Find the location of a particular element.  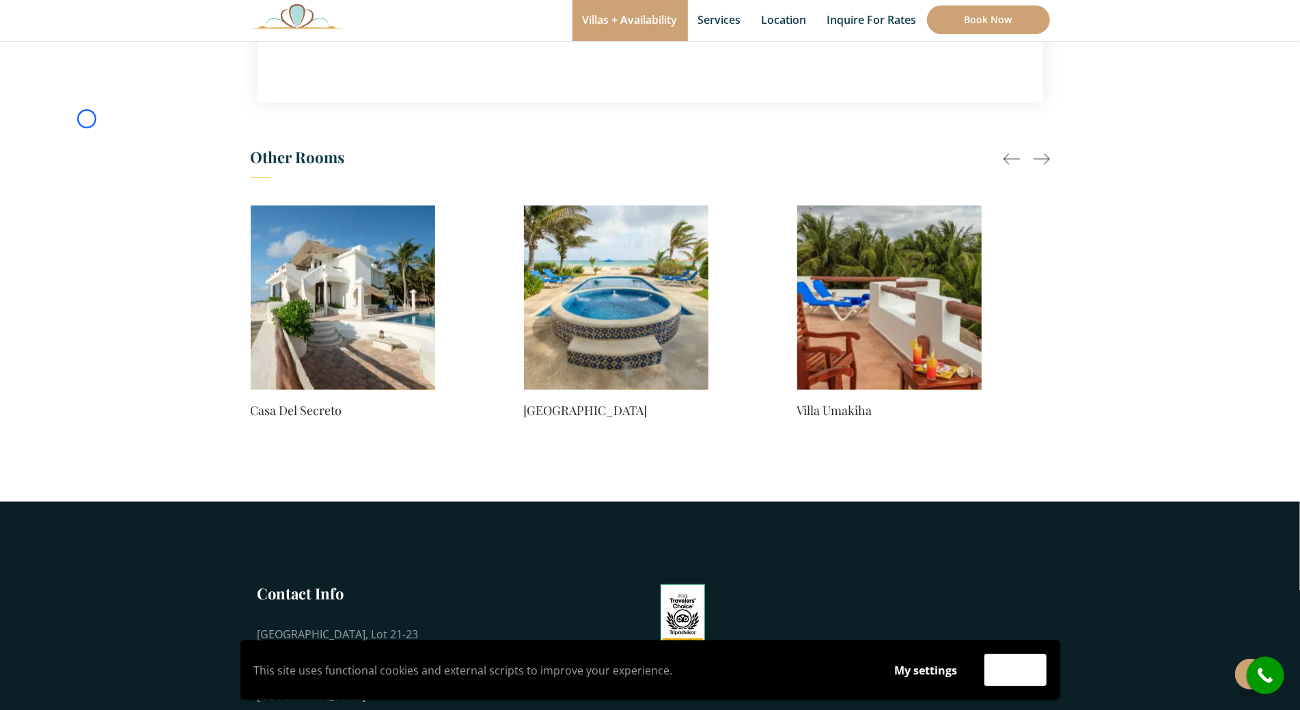

i: call is located at coordinates (1265, 676).